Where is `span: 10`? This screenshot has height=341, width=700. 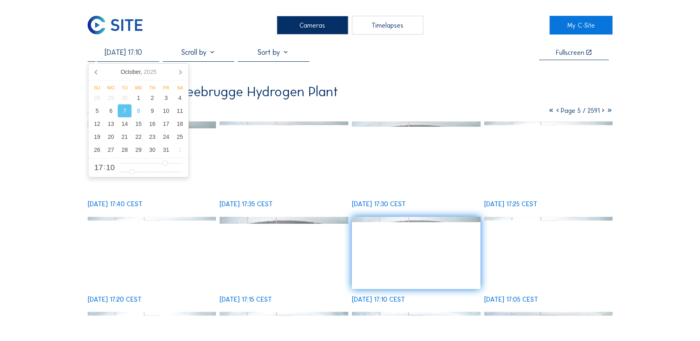 span: 10 is located at coordinates (110, 167).